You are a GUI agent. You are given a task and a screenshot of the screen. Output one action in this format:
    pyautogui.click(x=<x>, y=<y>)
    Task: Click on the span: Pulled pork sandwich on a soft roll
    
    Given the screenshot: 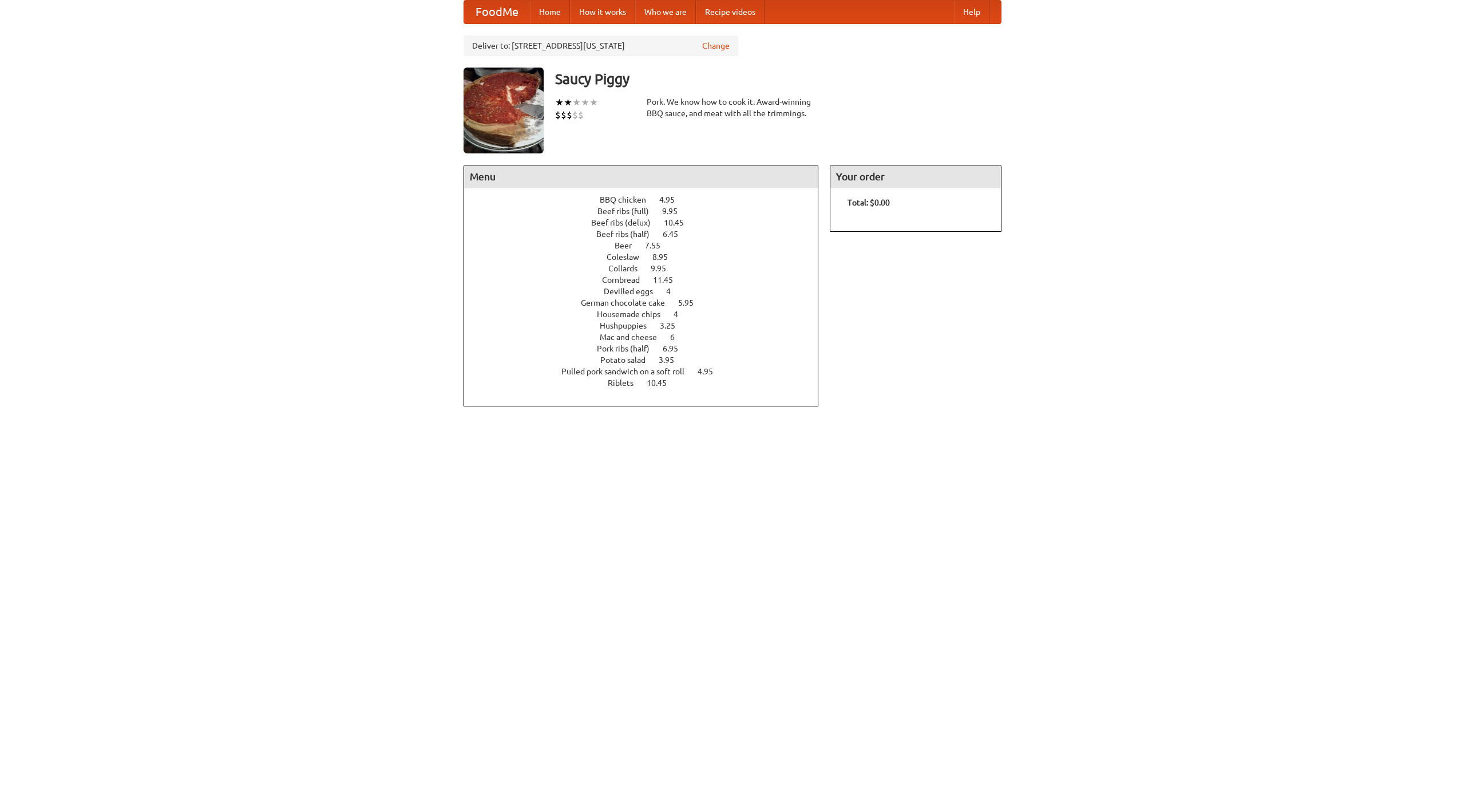 What is the action you would take?
    pyautogui.click(x=628, y=371)
    